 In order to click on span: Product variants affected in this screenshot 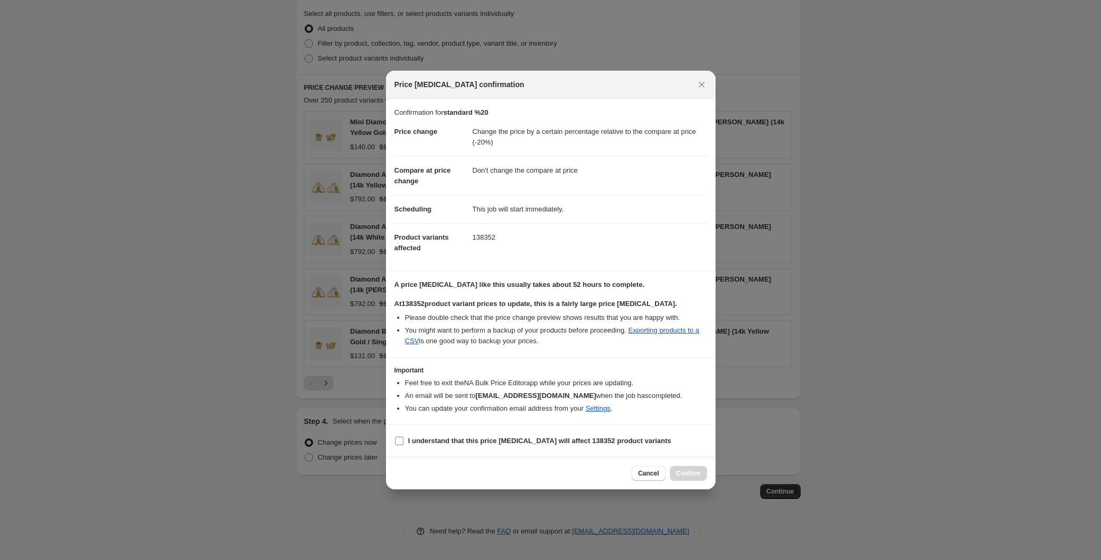, I will do `click(422, 242)`.